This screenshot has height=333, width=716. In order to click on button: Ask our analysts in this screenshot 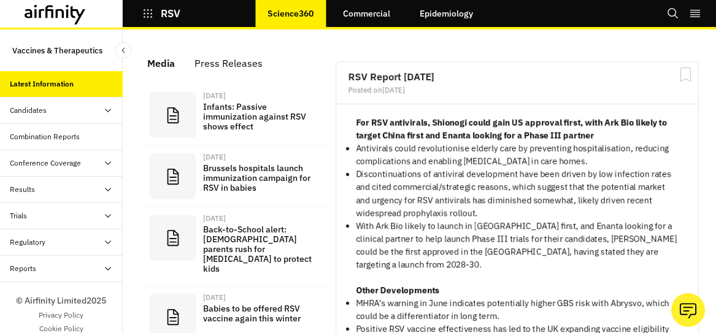, I will do `click(688, 310)`.